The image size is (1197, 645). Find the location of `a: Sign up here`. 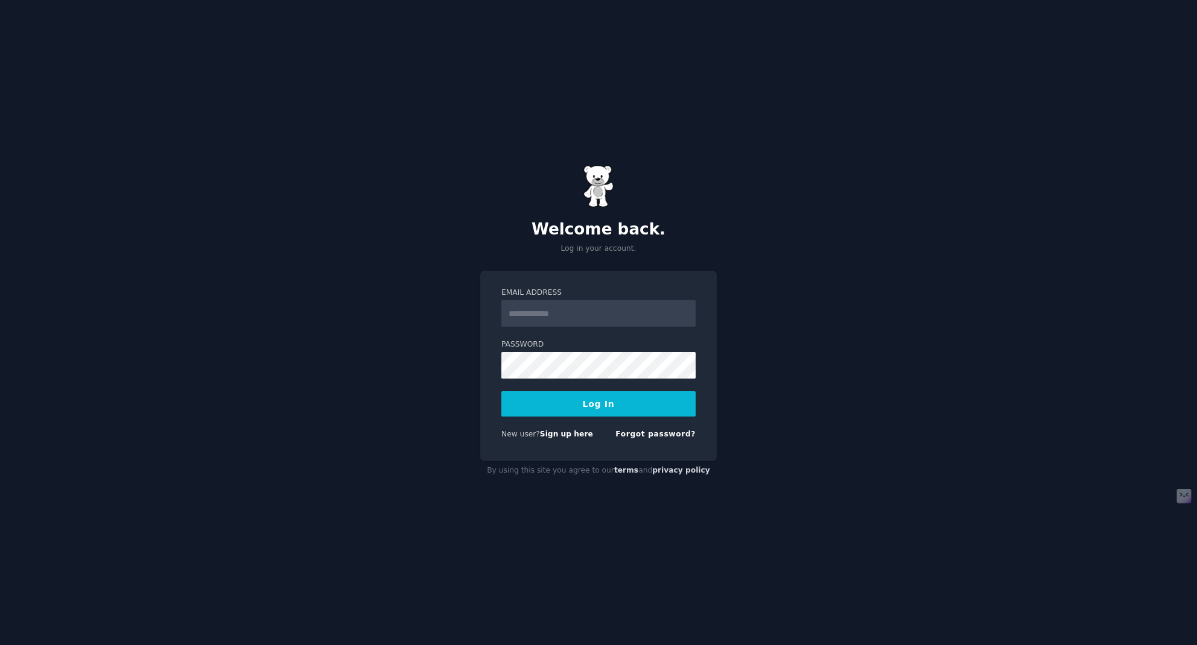

a: Sign up here is located at coordinates (566, 434).